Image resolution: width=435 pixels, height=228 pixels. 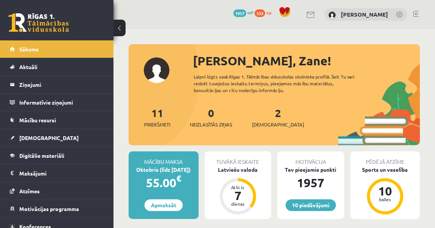 I want to click on a: Digitālie materiāli, so click(x=57, y=156).